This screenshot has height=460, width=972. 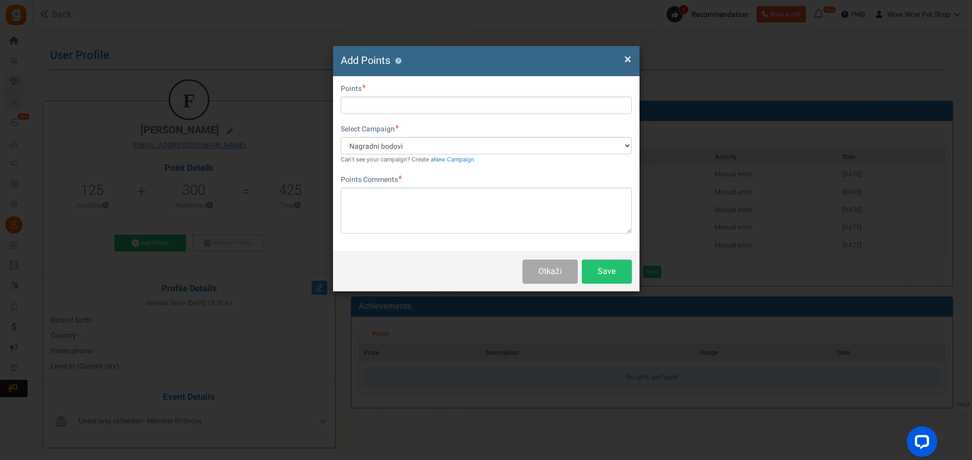 I want to click on label: Points, so click(x=353, y=89).